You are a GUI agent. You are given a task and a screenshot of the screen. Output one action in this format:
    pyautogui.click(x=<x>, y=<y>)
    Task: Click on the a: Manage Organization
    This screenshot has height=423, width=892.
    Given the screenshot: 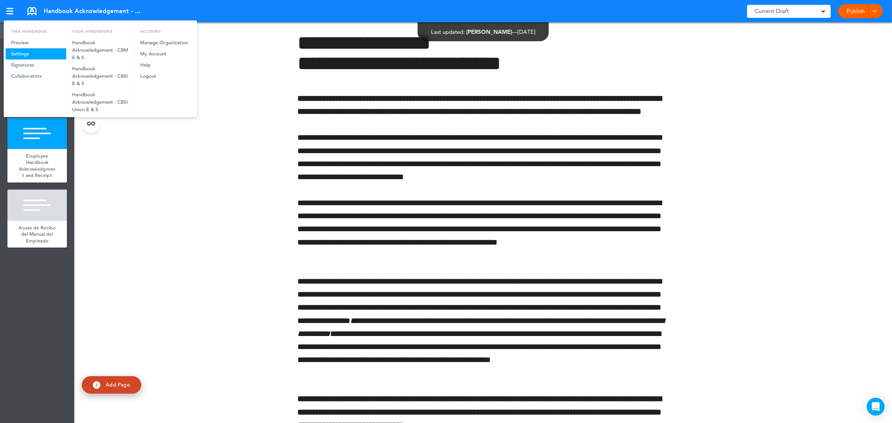 What is the action you would take?
    pyautogui.click(x=165, y=43)
    